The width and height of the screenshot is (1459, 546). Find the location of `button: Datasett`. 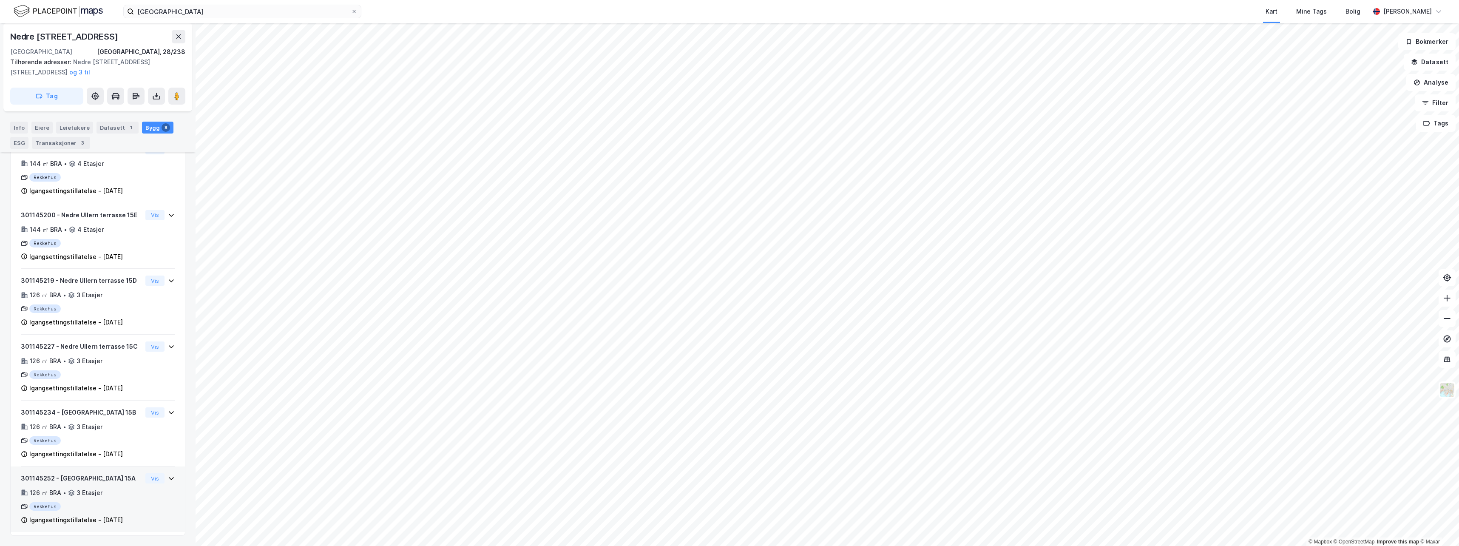

button: Datasett is located at coordinates (1430, 62).